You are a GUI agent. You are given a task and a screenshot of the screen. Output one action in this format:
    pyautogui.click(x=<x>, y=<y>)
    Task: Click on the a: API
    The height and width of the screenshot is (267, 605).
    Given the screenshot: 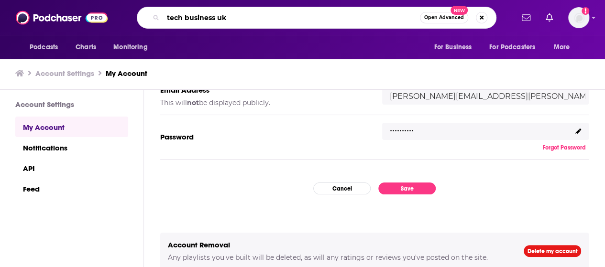 What is the action you would take?
    pyautogui.click(x=72, y=168)
    